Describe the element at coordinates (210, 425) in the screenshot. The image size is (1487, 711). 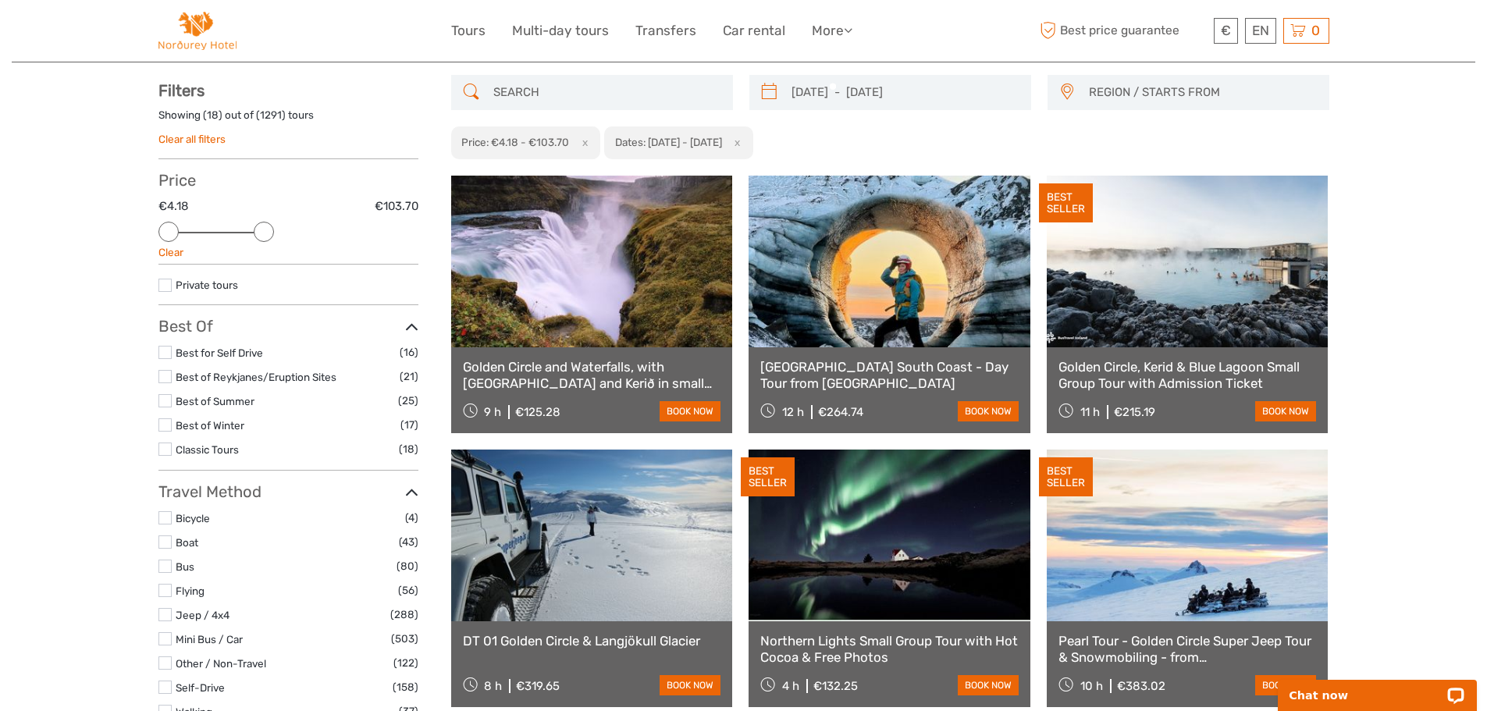
I see `a: Best of Winter` at that location.